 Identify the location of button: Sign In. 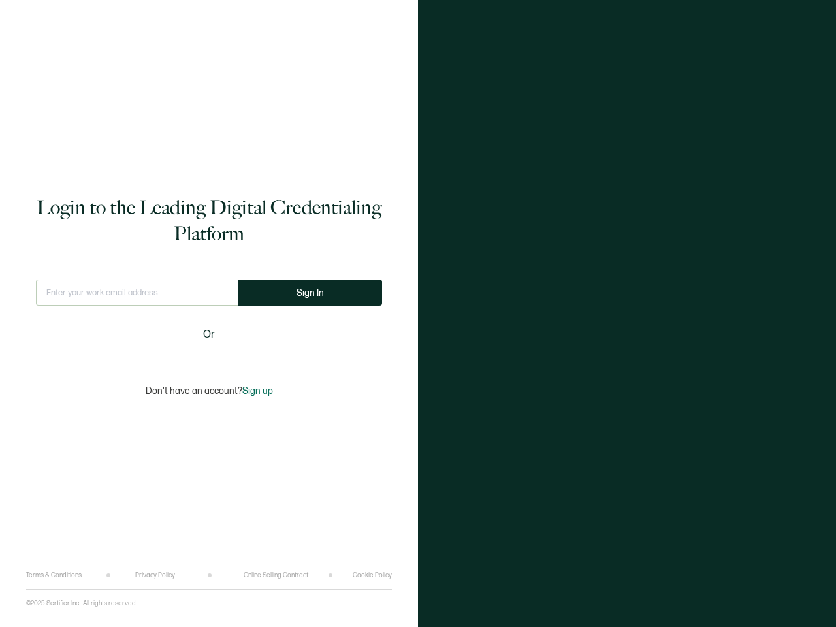
(310, 293).